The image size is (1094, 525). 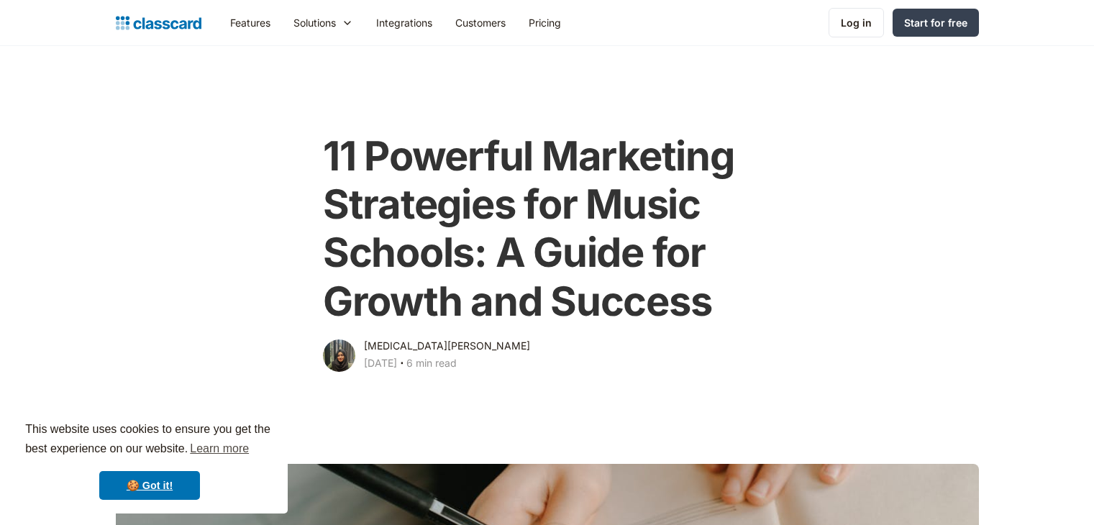 What do you see at coordinates (856, 22) in the screenshot?
I see `a: Log in` at bounding box center [856, 22].